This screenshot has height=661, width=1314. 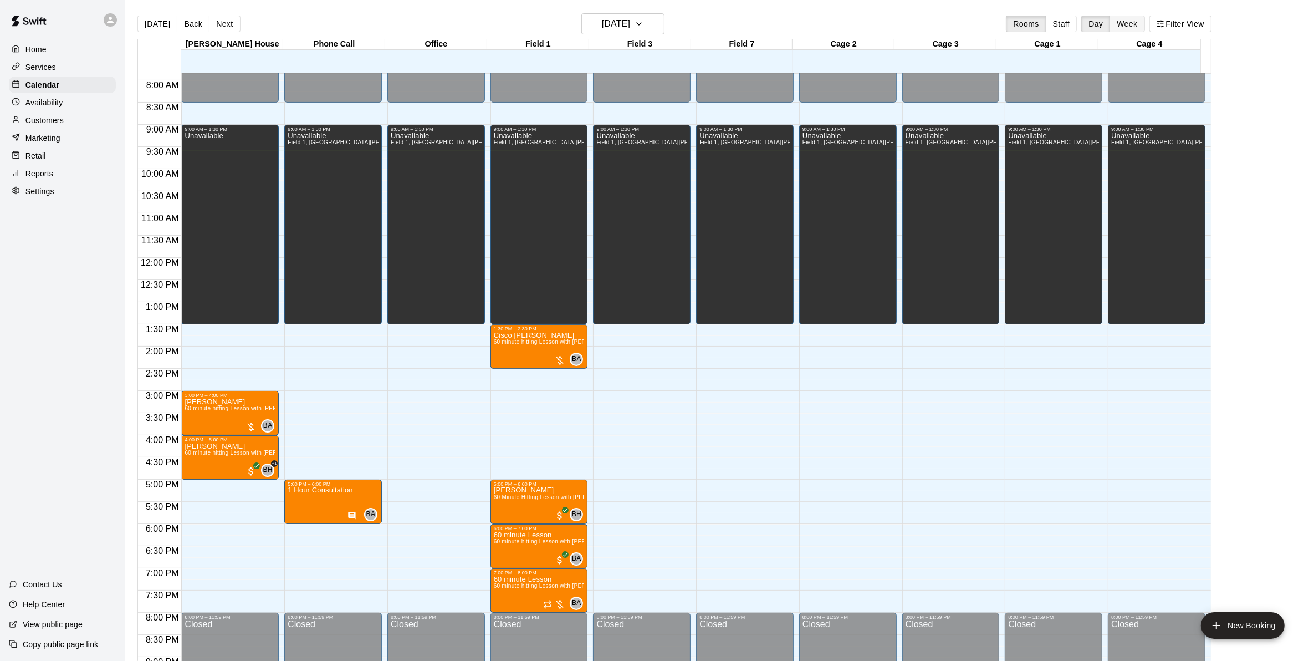 What do you see at coordinates (267, 470) in the screenshot?
I see `span: BH` at bounding box center [267, 470].